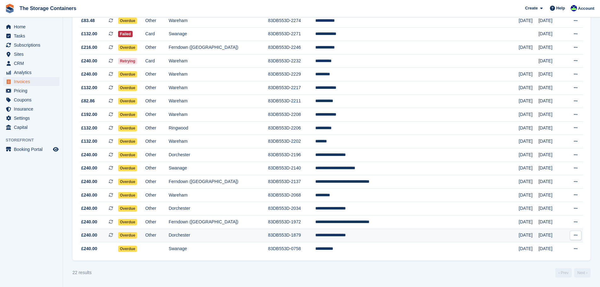  What do you see at coordinates (33, 91) in the screenshot?
I see `span: Pricing` at bounding box center [33, 91].